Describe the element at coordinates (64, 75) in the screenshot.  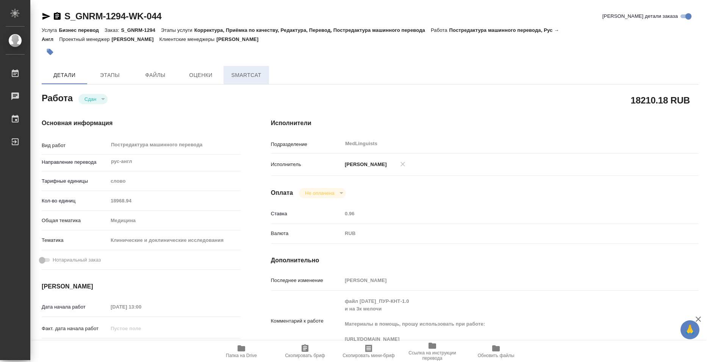
I see `span: Детали` at that location.